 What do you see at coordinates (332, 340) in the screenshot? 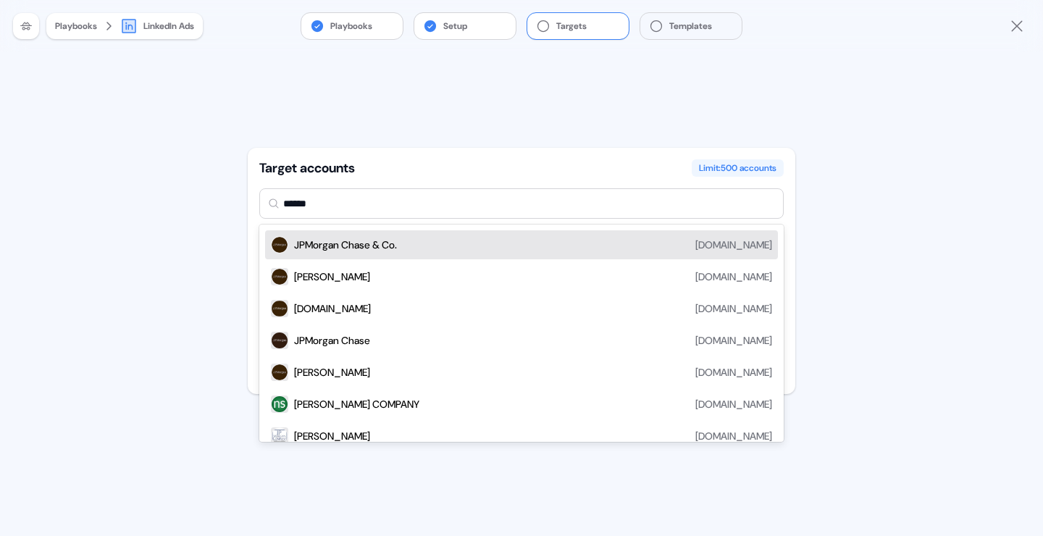
I see `div: JPMorgan Chase` at bounding box center [332, 340].